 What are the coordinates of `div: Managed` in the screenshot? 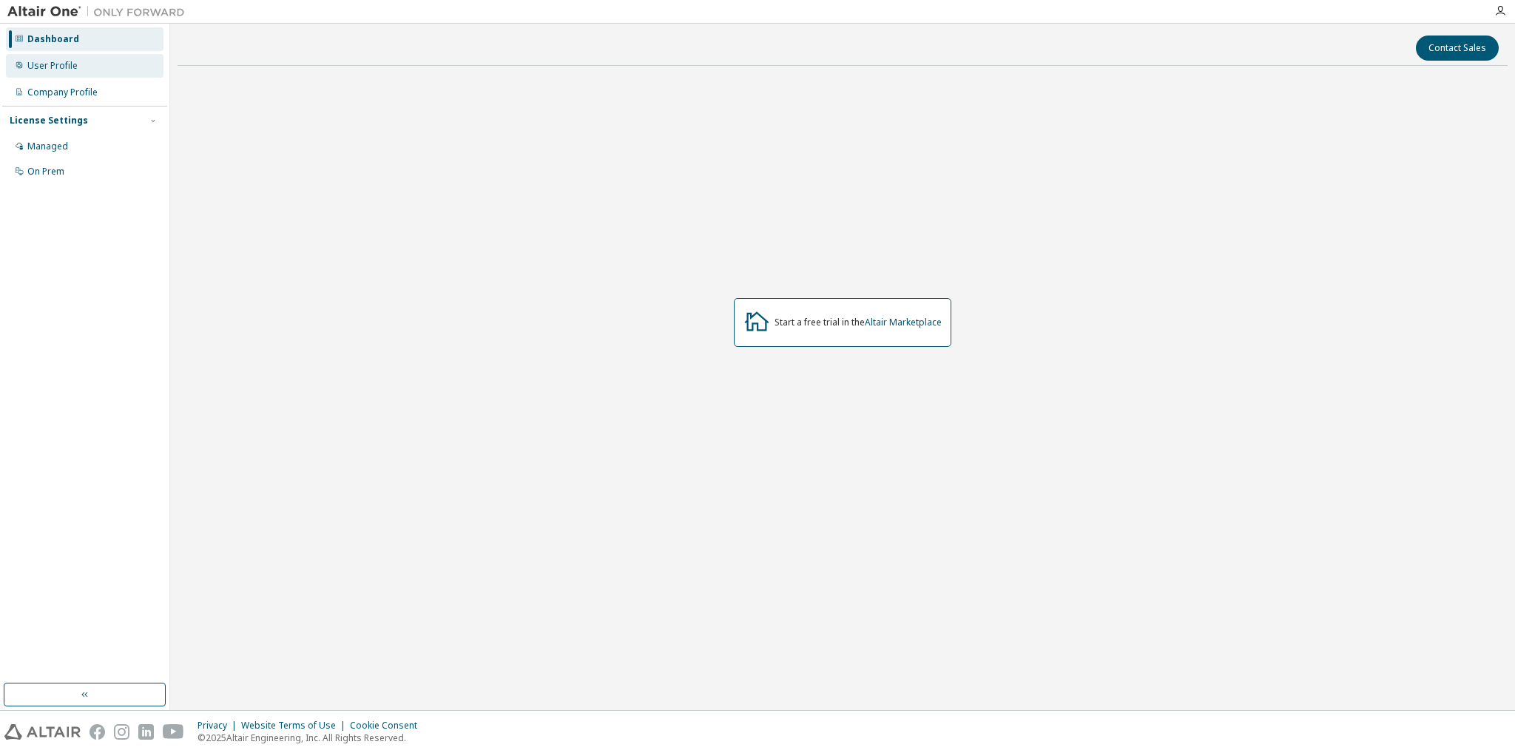 It's located at (47, 146).